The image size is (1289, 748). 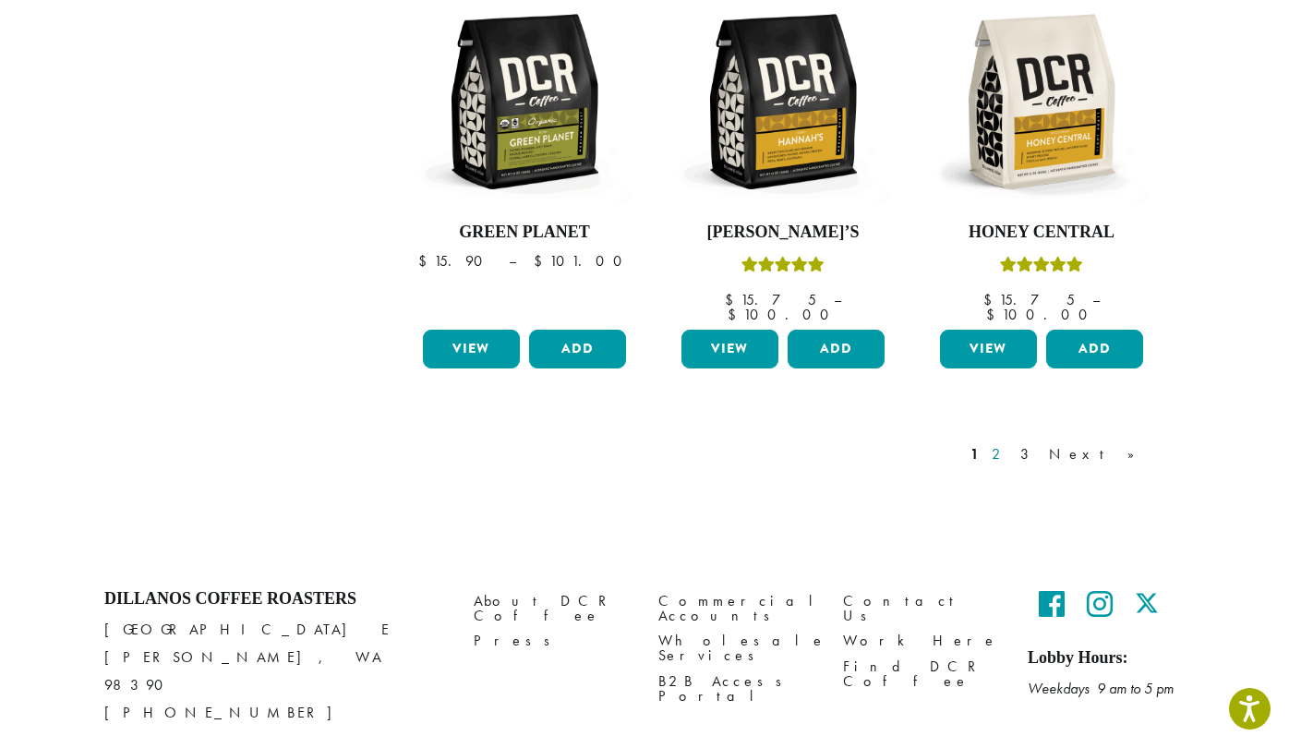 What do you see at coordinates (275, 599) in the screenshot?
I see `h4: Dillanos Coffee Roasters` at bounding box center [275, 599].